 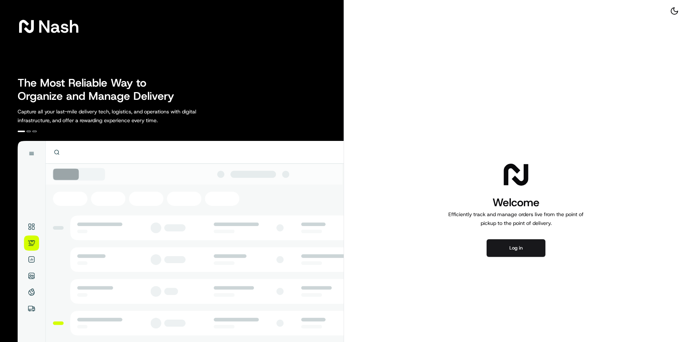 What do you see at coordinates (516, 248) in the screenshot?
I see `button: Log in` at bounding box center [516, 248].